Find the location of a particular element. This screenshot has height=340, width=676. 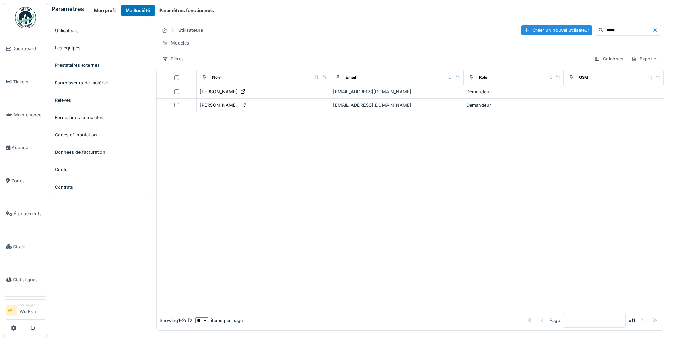

a: Données de facturation is located at coordinates (100, 152).